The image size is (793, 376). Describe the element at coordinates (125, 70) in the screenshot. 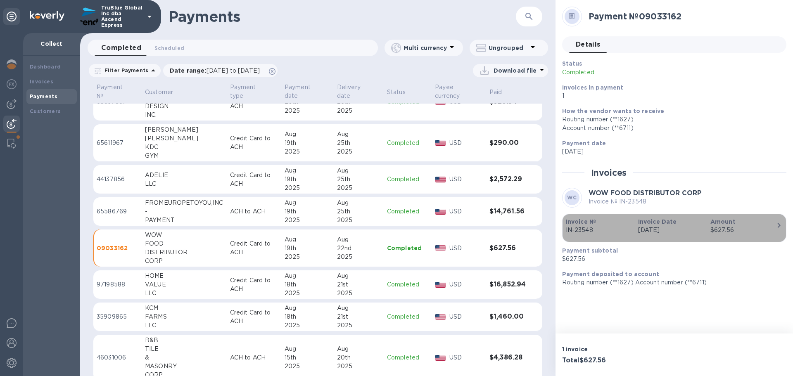

I see `p: Filter Payments` at that location.